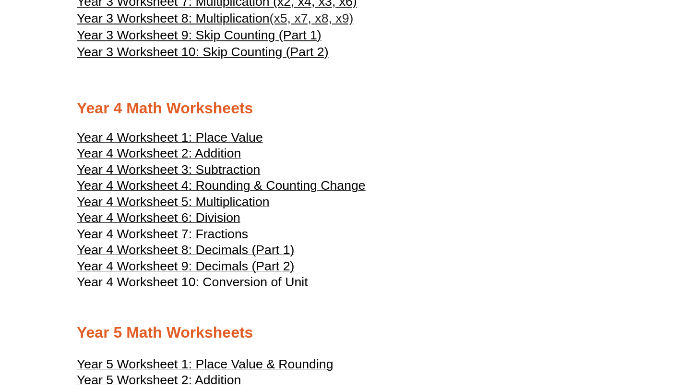  What do you see at coordinates (162, 236) in the screenshot?
I see `a: Year 4 Worksheet 7: Fractions` at bounding box center [162, 236].